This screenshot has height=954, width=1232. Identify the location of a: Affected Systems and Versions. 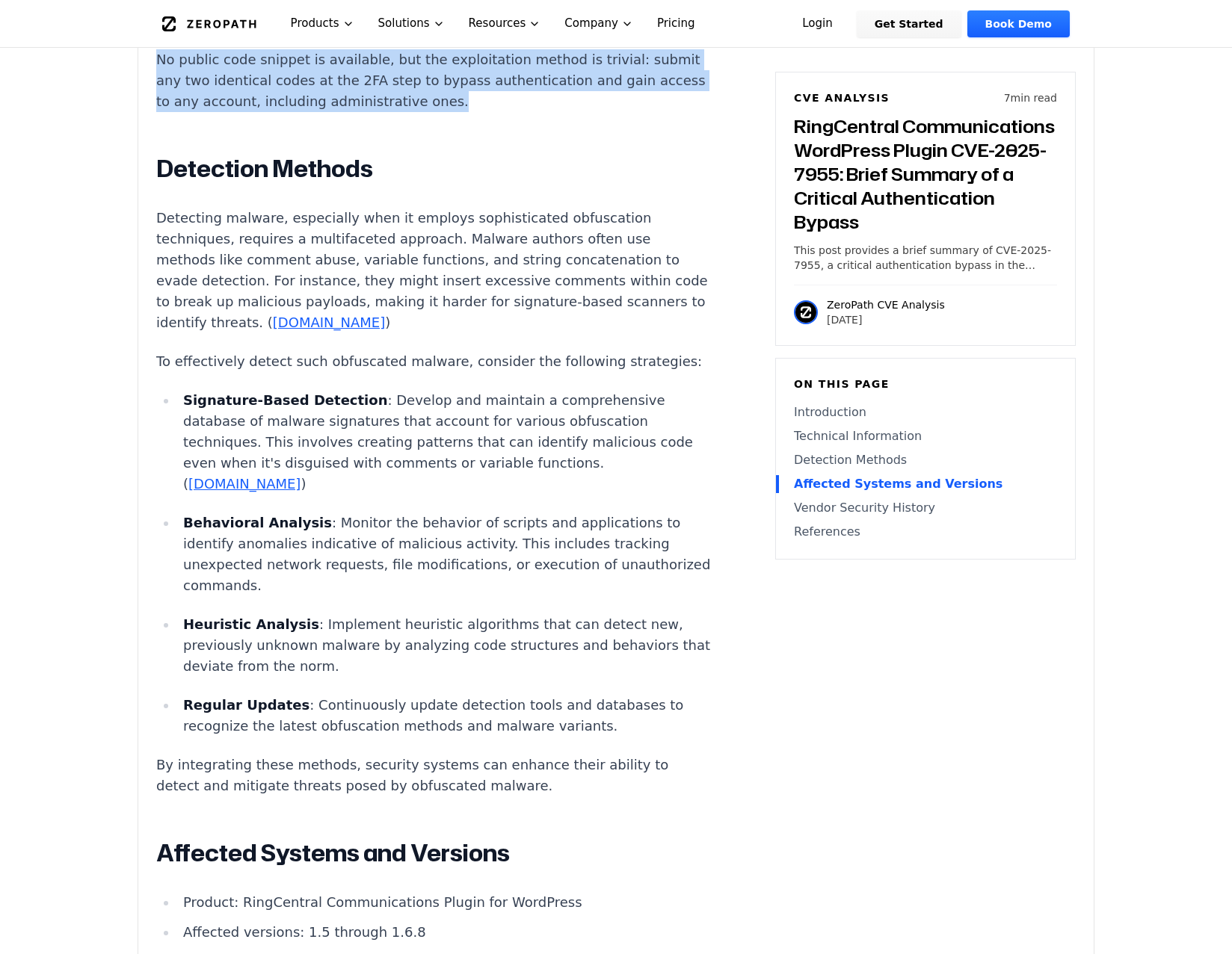
(925, 484).